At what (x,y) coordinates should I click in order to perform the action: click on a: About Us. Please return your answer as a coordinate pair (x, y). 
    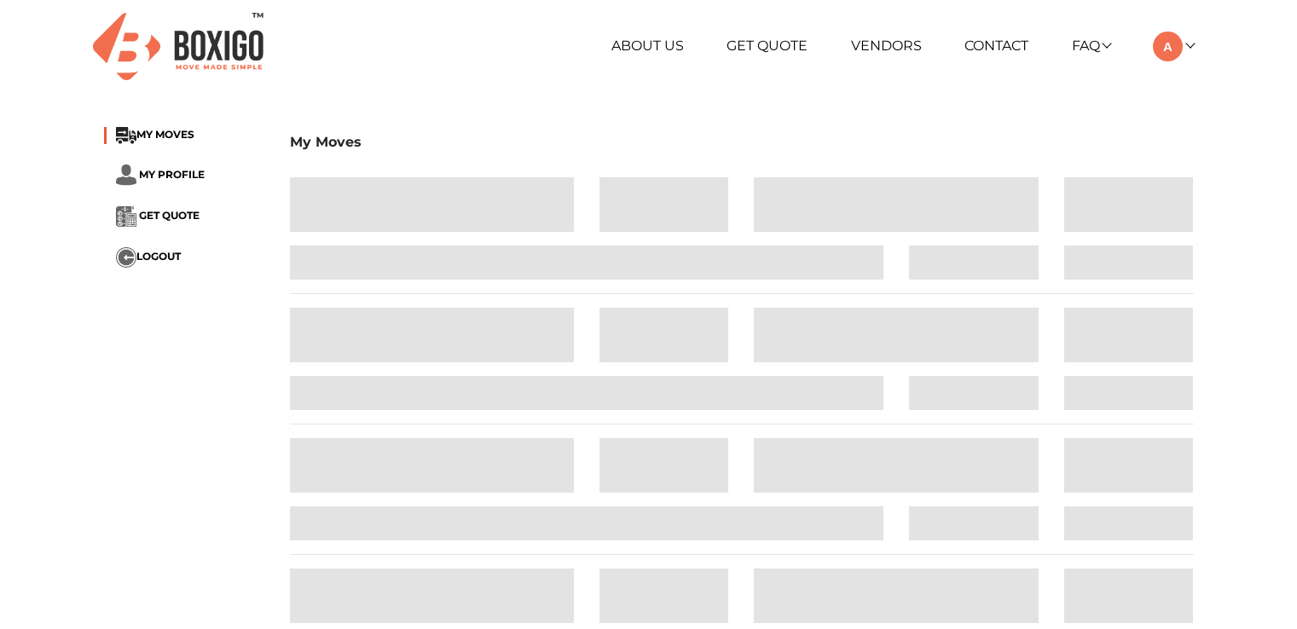
    Looking at the image, I should click on (647, 45).